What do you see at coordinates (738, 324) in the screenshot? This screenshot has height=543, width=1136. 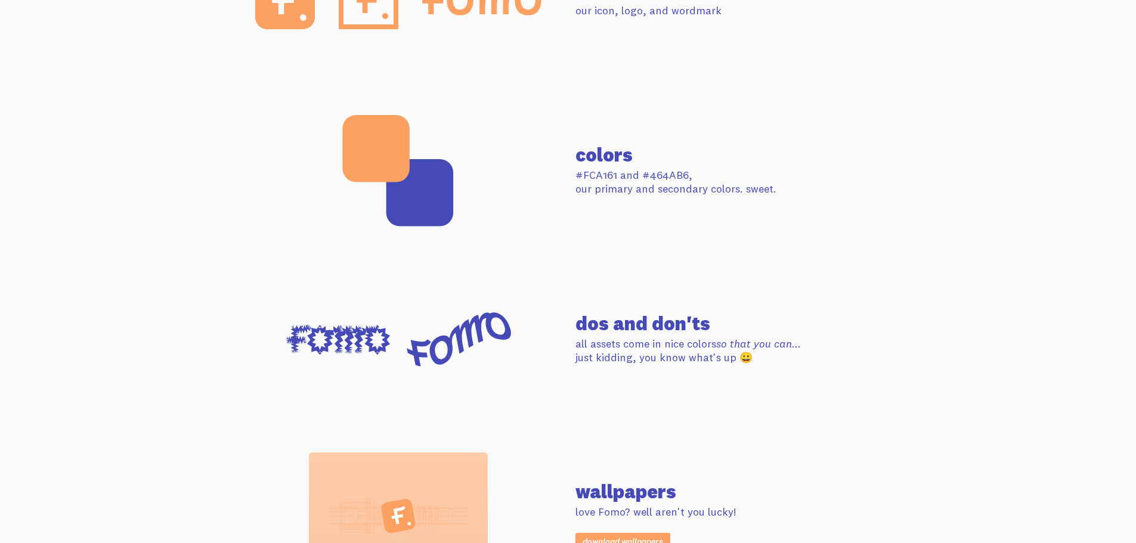 I see `h2: dos and don'ts` at bounding box center [738, 324].